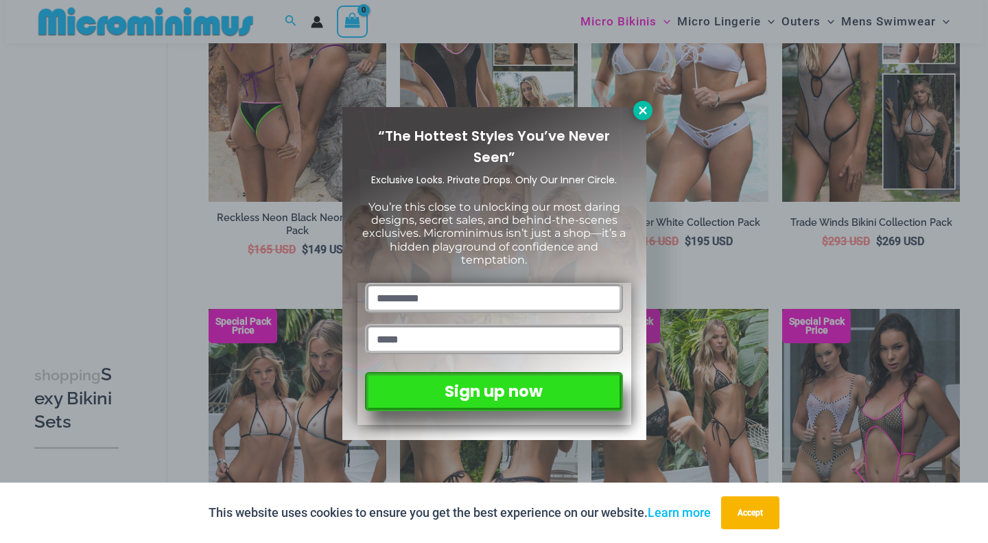  Describe the element at coordinates (643, 110) in the screenshot. I see `button: Close` at that location.